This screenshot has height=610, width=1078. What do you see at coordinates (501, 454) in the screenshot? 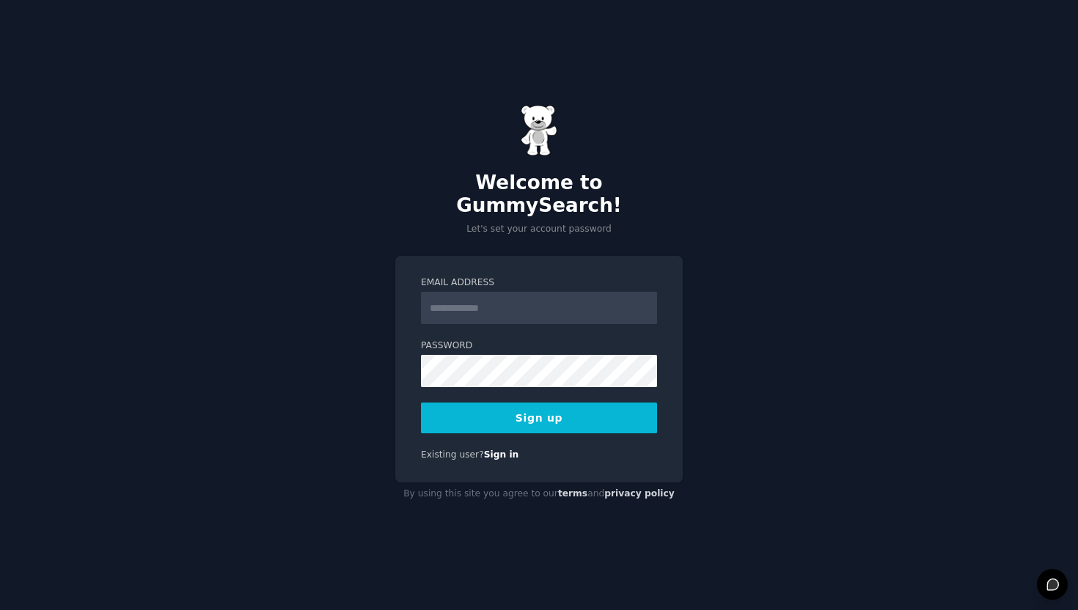
I see `a: Sign in` at bounding box center [501, 454].